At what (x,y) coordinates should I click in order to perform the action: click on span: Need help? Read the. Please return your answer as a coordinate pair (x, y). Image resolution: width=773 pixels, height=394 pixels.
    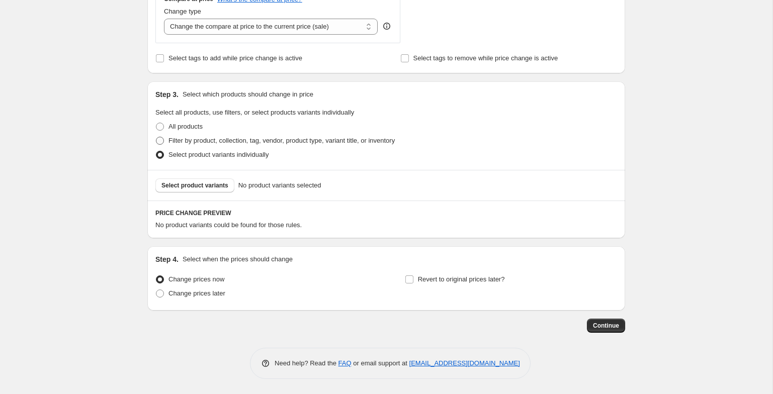
    Looking at the image, I should click on (306, 363).